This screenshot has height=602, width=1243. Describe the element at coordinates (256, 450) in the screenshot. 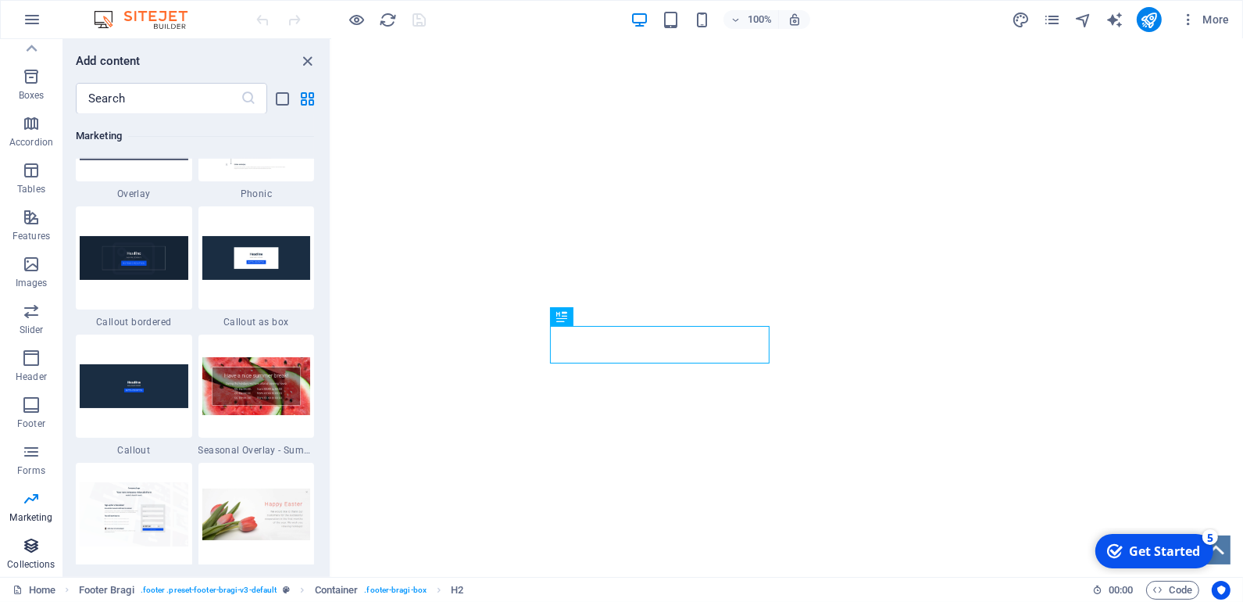

I see `span: Seasonal Overlay - Summer` at that location.